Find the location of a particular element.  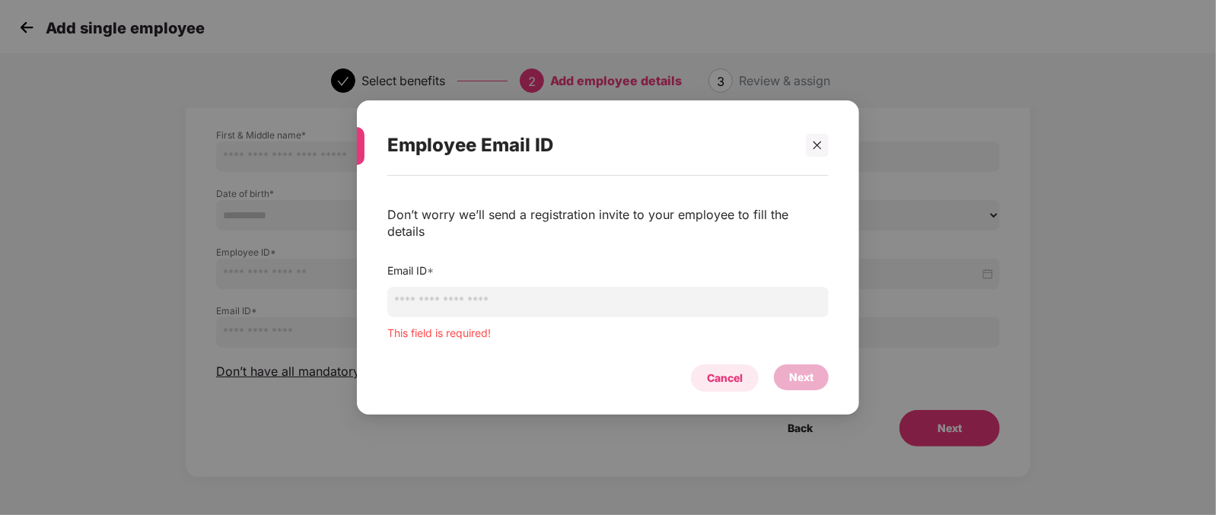

span: This field is required! is located at coordinates (439, 333).